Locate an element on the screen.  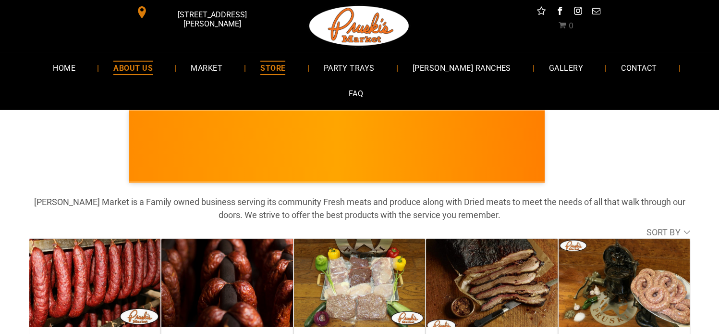
a: MARKET is located at coordinates (207, 67).